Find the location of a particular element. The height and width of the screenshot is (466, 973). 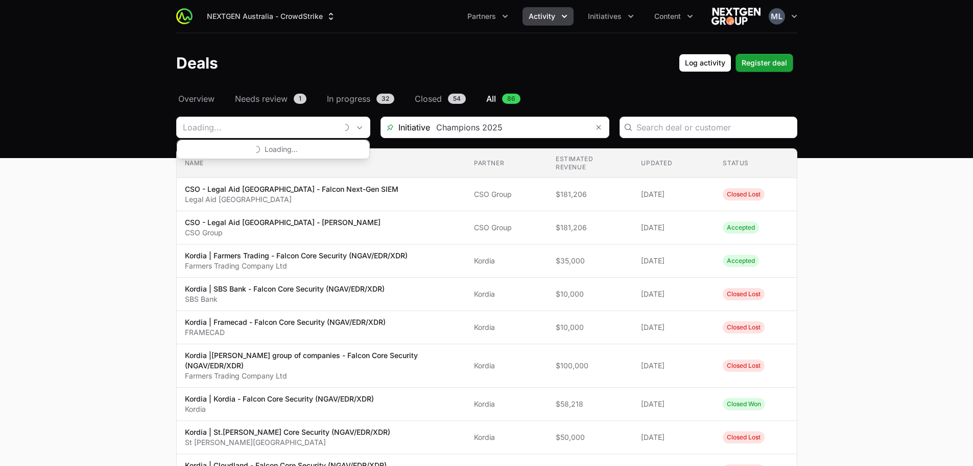

span: Overview is located at coordinates (196, 99).